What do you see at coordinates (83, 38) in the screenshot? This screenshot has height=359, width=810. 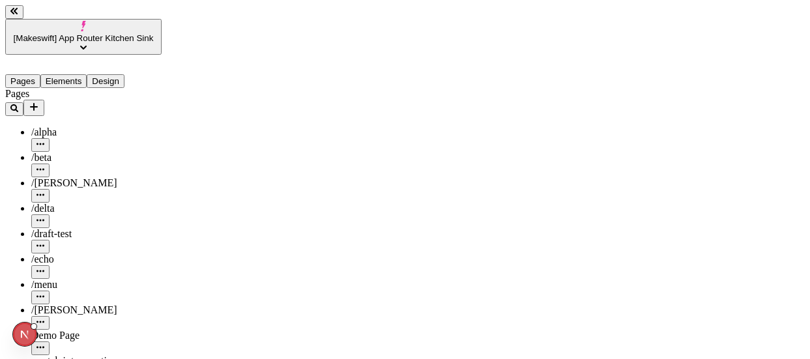 I see `span: [Makeswift] App Router Kitchen Sink` at bounding box center [83, 38].